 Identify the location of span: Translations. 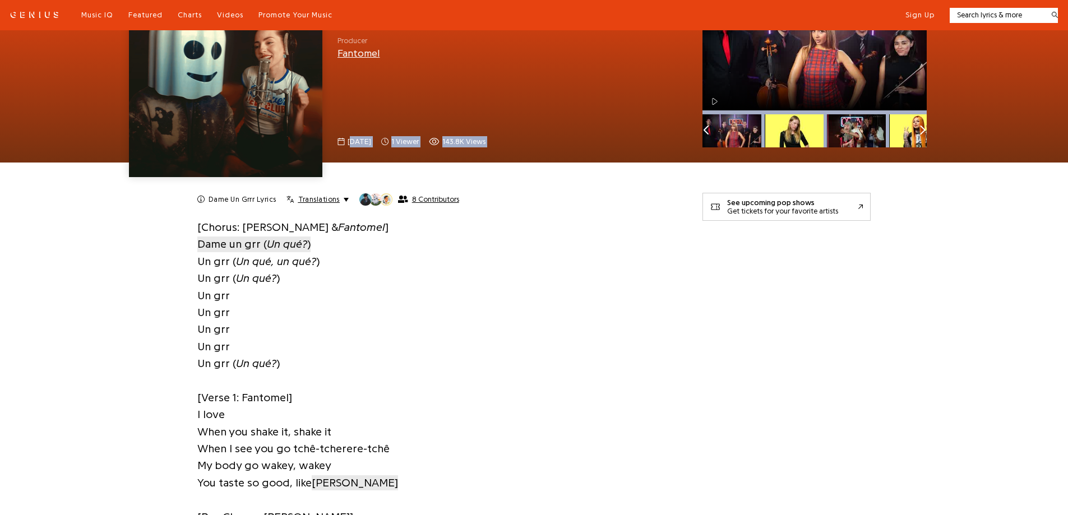
(319, 200).